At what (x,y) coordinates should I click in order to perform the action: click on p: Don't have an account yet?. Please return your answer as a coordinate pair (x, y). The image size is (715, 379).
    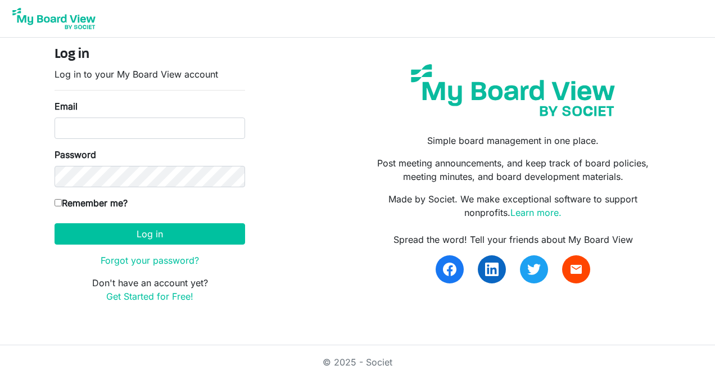
    Looking at the image, I should click on (150, 290).